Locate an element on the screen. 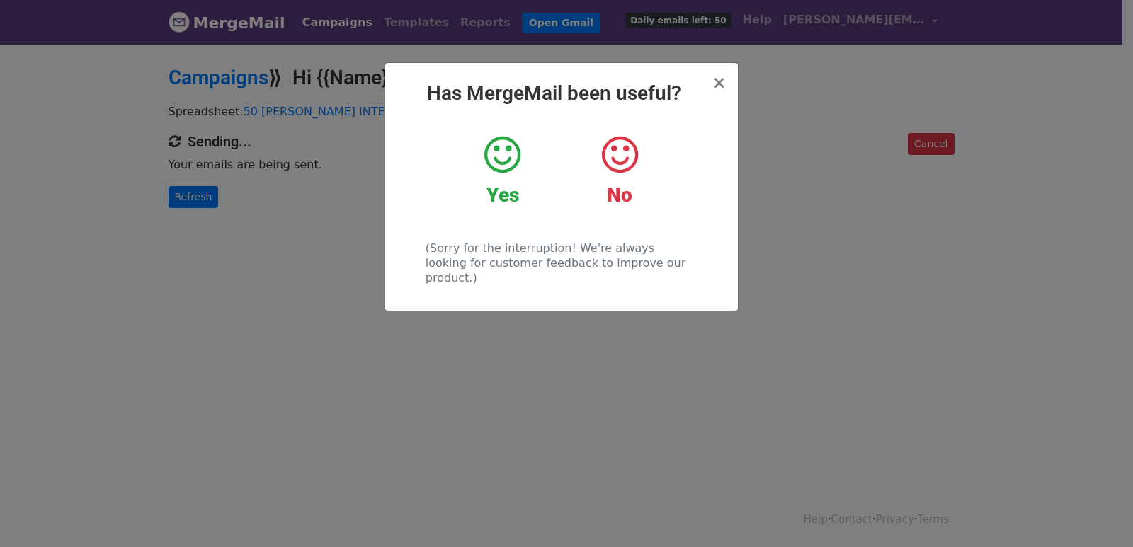 The height and width of the screenshot is (547, 1133). a: No is located at coordinates (619, 171).